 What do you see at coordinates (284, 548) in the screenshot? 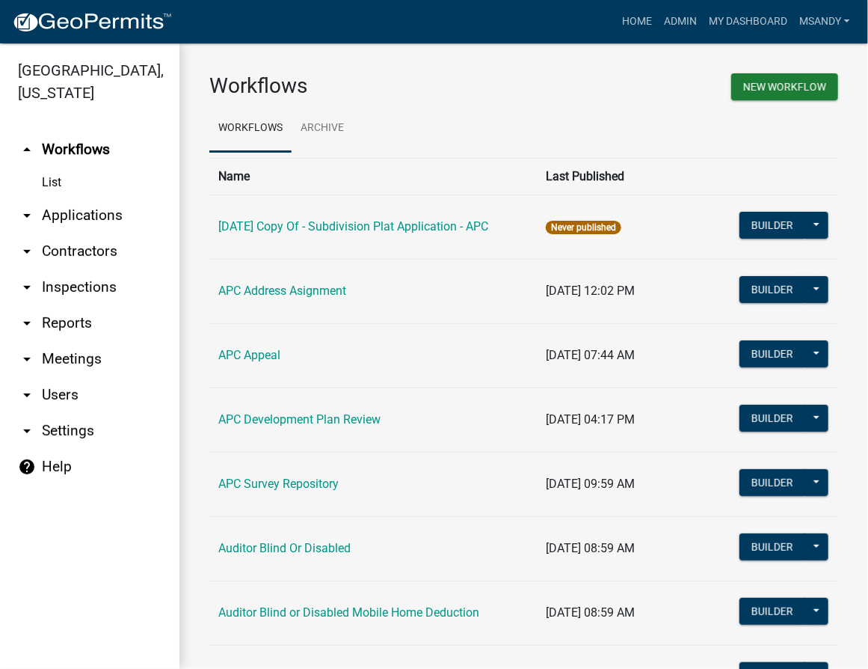
I see `a: Auditor Blind Or Disabled` at bounding box center [284, 548].